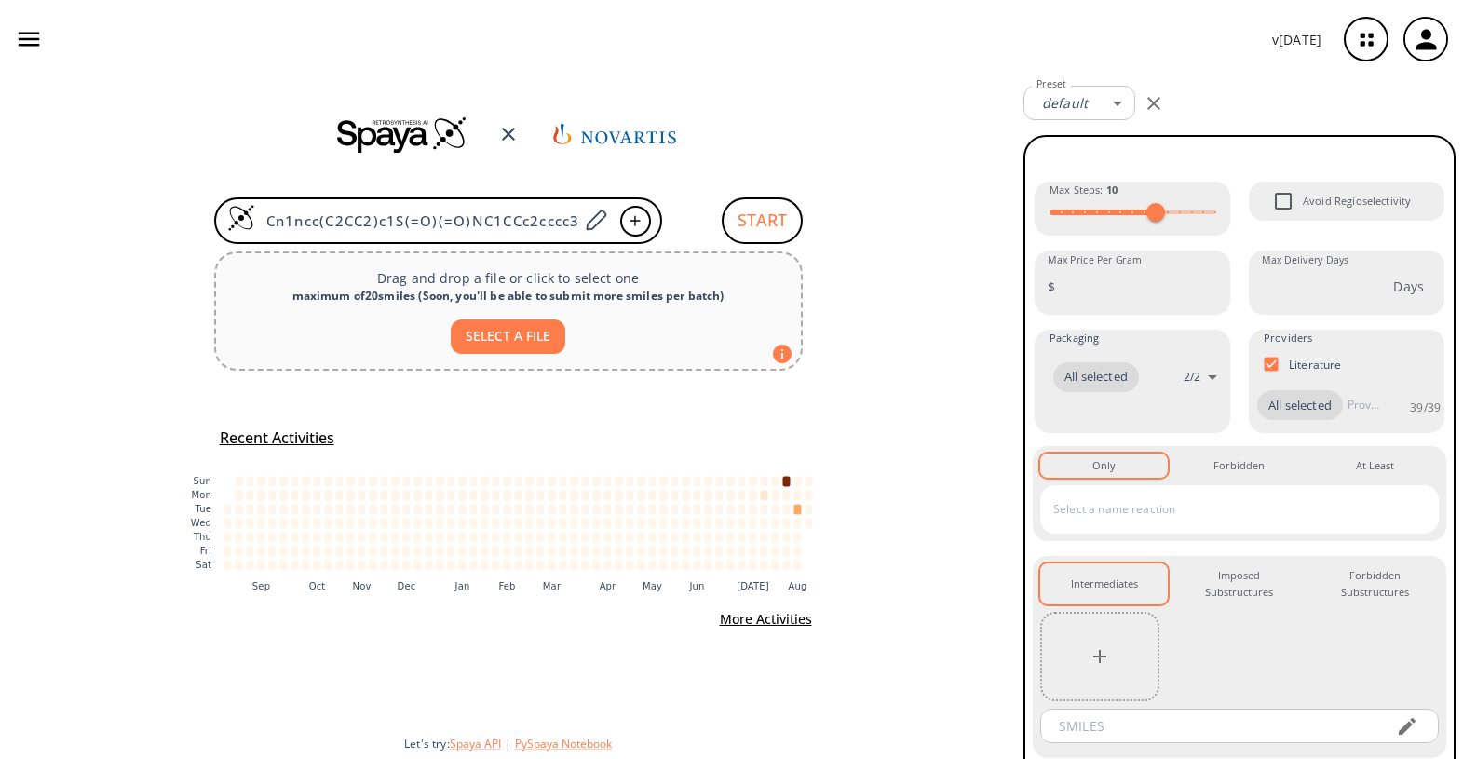  I want to click on text: Jun, so click(696, 586).